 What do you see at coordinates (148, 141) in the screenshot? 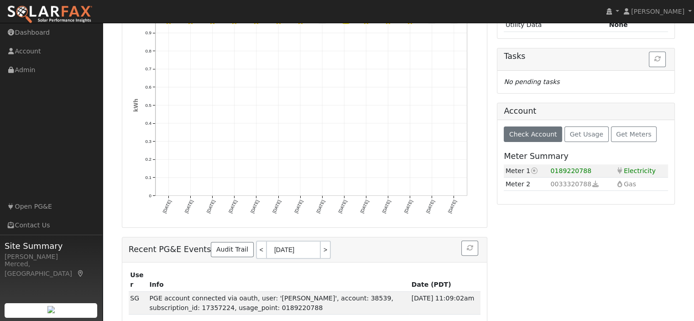
I see `text: 0.3` at bounding box center [148, 141].